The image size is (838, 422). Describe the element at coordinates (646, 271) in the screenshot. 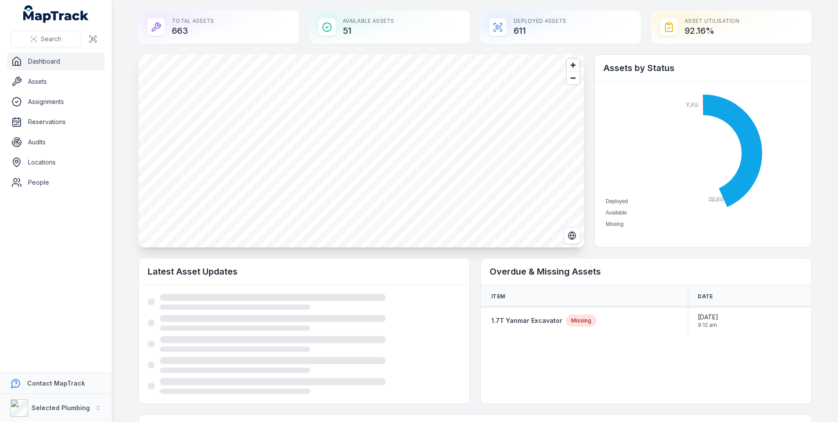

I see `h2: Overdue & Missing Assets` at that location.